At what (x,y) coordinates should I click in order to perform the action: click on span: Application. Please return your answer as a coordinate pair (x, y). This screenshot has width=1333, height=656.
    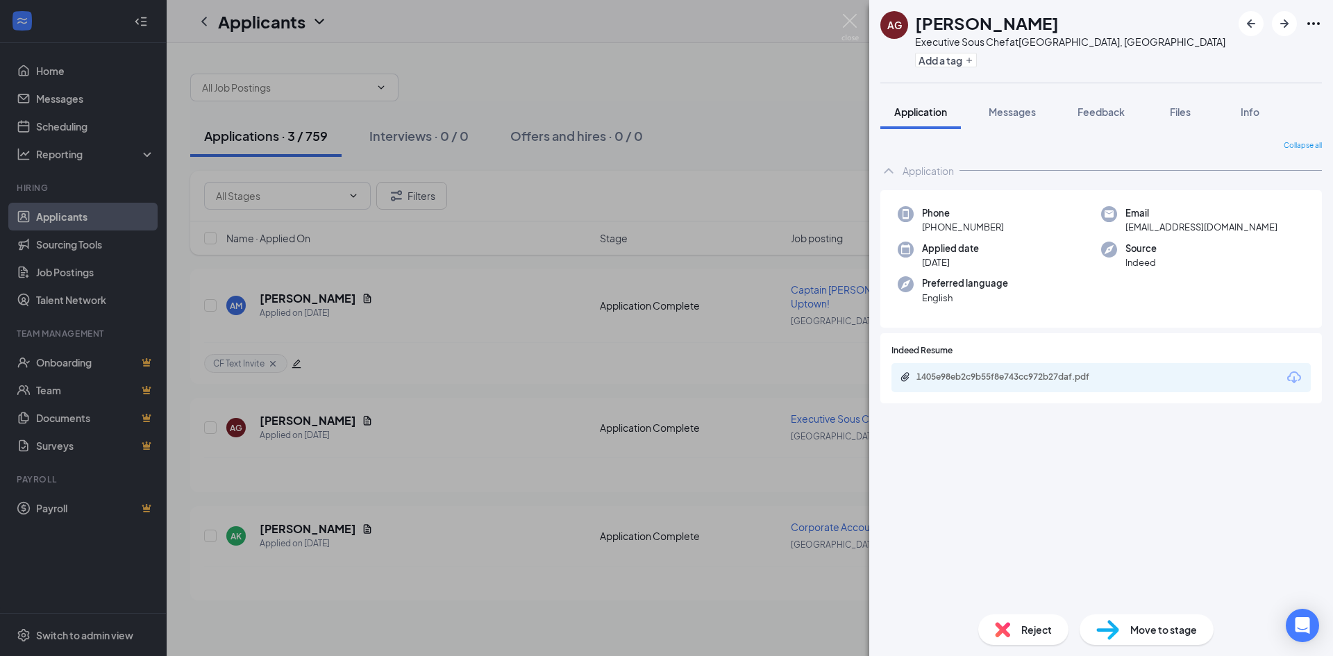
    Looking at the image, I should click on (921, 112).